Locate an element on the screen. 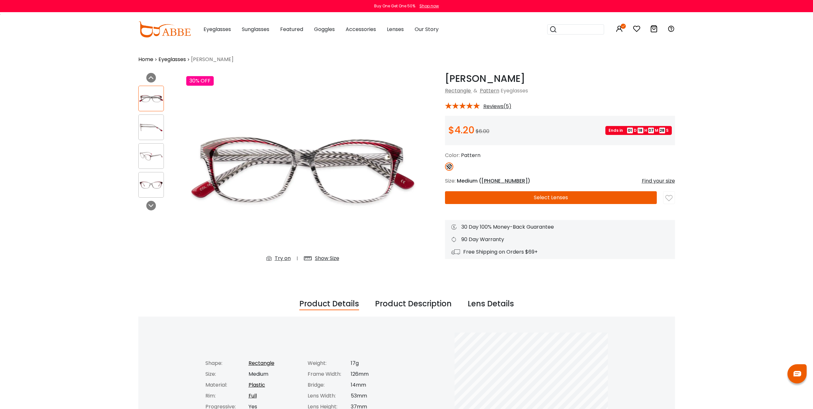 This screenshot has height=409, width=813. div: 126mm is located at coordinates (377, 374).